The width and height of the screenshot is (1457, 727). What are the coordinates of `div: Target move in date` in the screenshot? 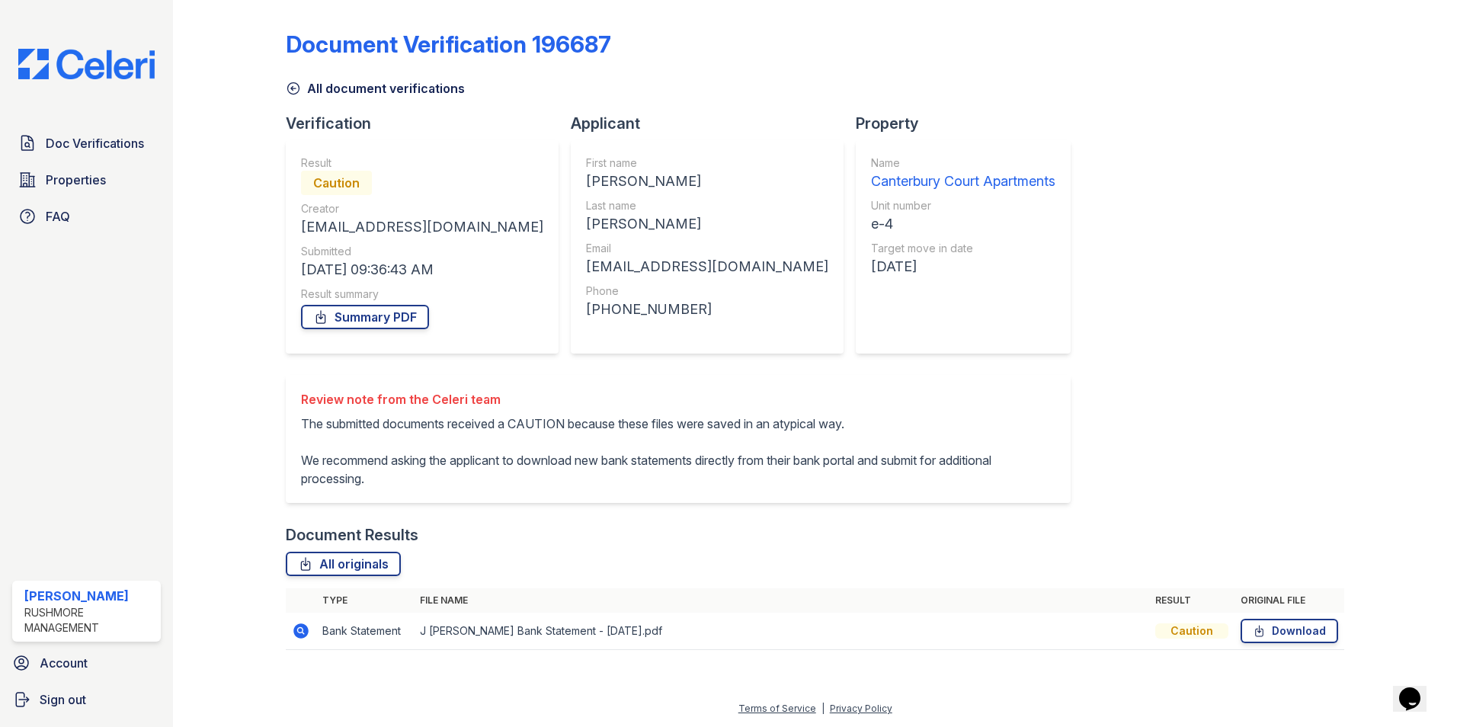 It's located at (963, 248).